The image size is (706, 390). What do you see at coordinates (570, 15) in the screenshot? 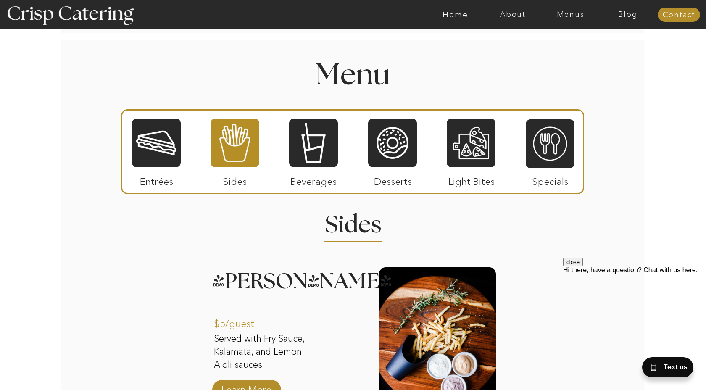
I see `nav: Menus` at bounding box center [570, 15].